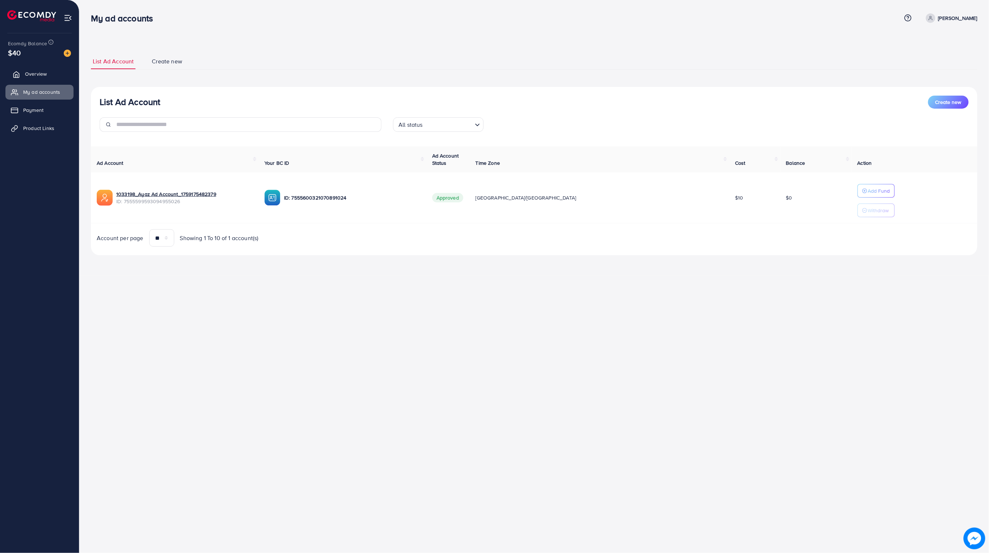 The image size is (989, 553). What do you see at coordinates (39, 128) in the screenshot?
I see `span: Product Links` at bounding box center [39, 128].